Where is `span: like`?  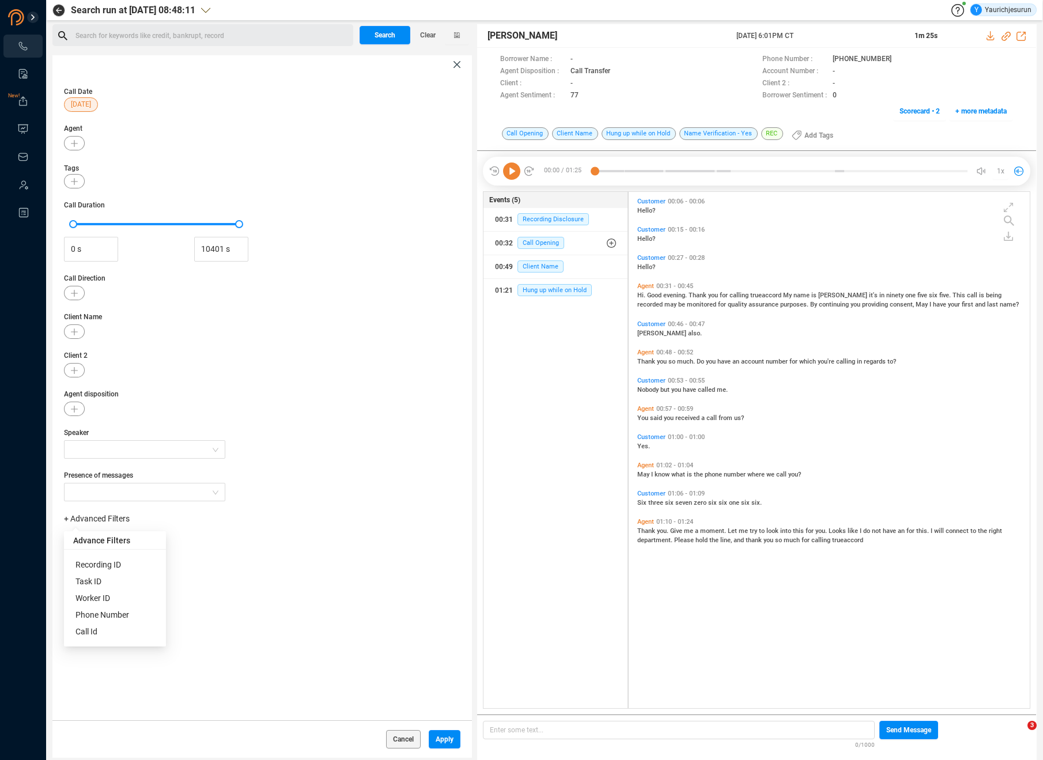 span: like is located at coordinates (853, 531).